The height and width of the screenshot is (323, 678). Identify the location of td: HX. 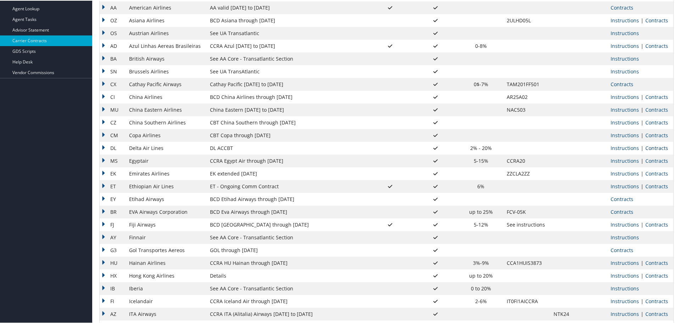
(112, 275).